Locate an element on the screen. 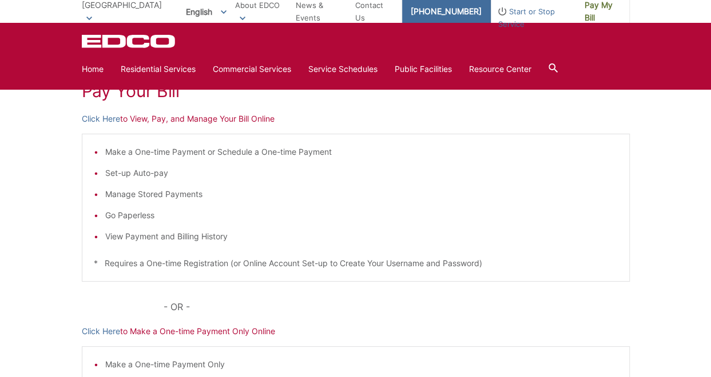 The width and height of the screenshot is (711, 377). h1: Pay Your Bill is located at coordinates (356, 91).